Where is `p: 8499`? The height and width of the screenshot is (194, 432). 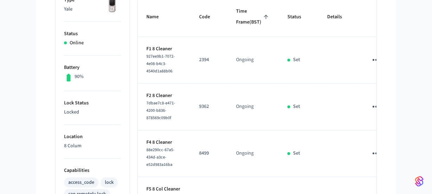
p: 8499 is located at coordinates (209, 153).